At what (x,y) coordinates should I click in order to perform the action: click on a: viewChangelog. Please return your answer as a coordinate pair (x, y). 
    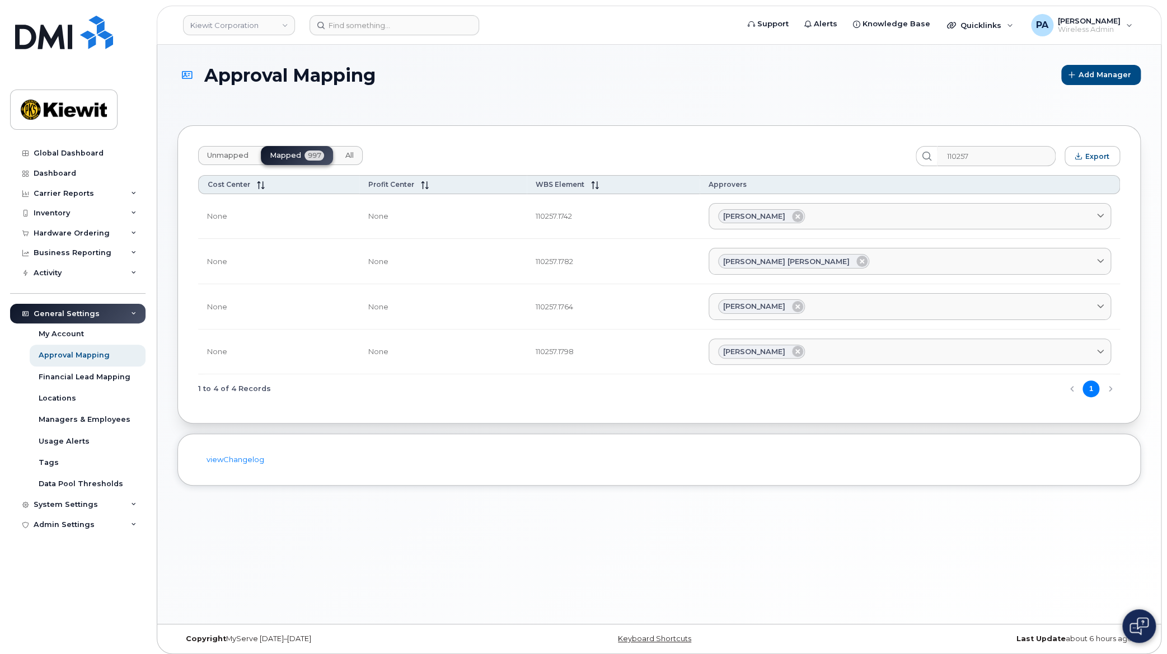
    Looking at the image, I should click on (235, 459).